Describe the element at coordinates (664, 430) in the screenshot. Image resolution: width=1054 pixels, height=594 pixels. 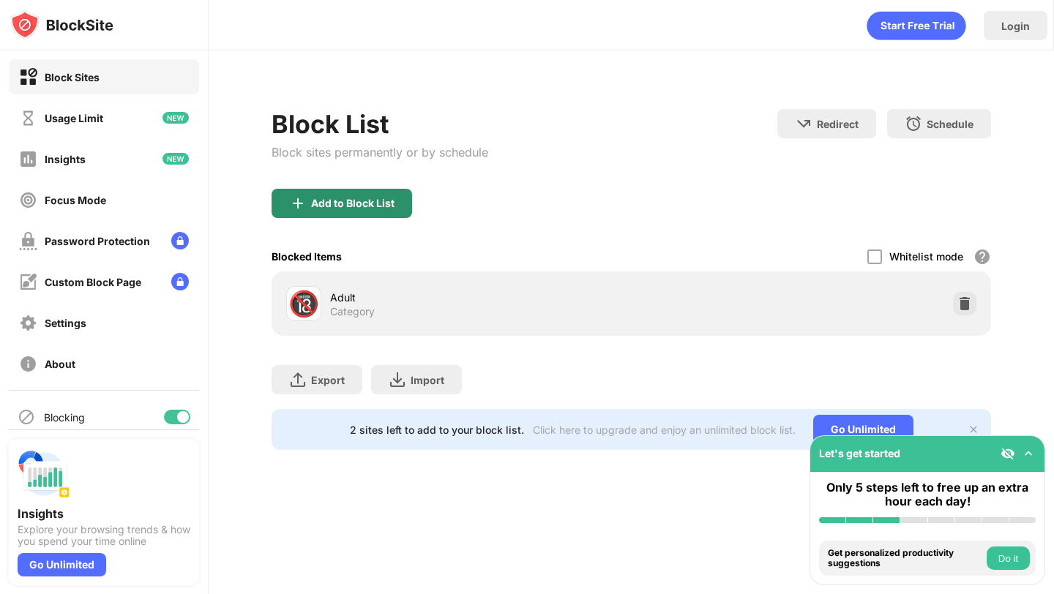
I see `div: Click here to upgrade and enjoy an unlimited block list.` at that location.